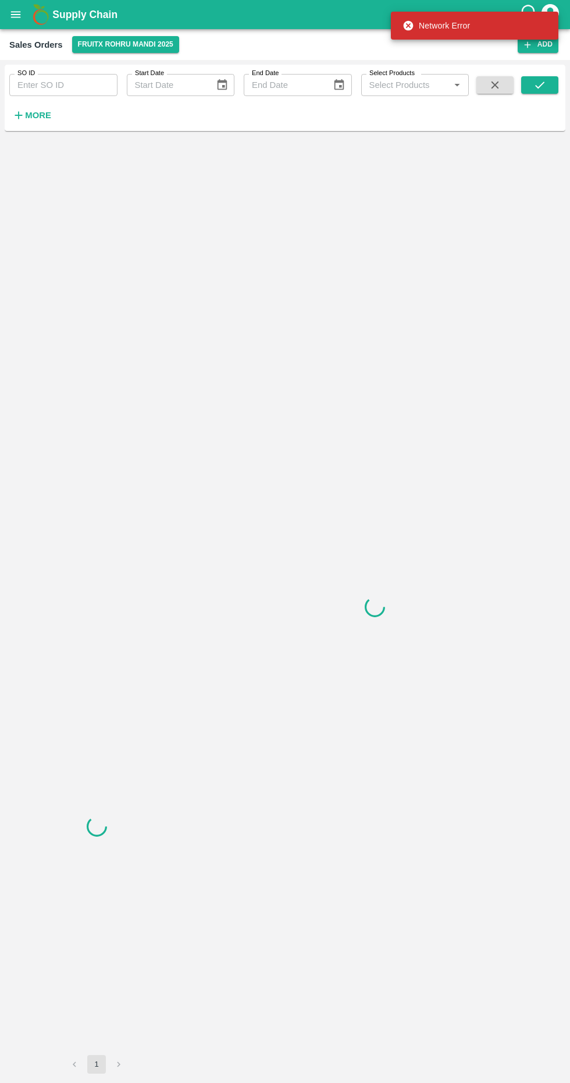  I want to click on button: Open, so click(457, 85).